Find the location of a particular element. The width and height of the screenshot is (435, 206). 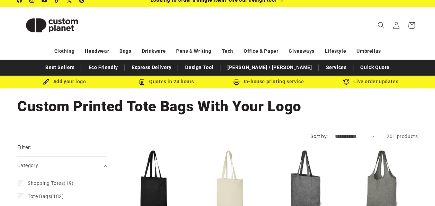

img: Brush Icon is located at coordinates (46, 82).